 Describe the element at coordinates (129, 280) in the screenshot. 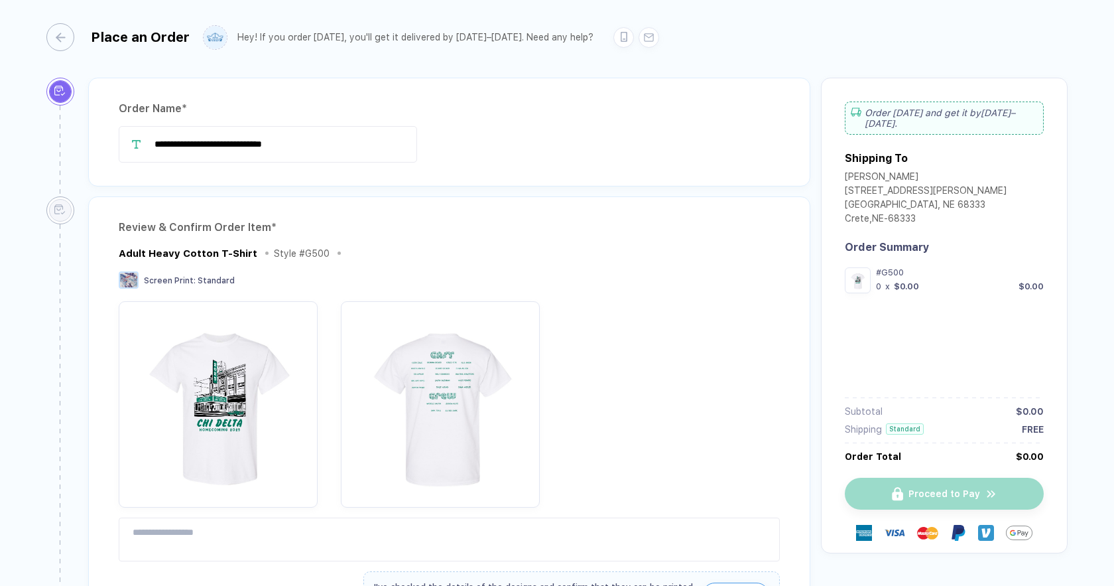

I see `img: Screen Print` at that location.